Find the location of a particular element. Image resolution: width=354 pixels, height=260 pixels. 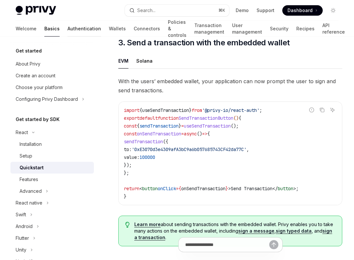

button: Toggle React native section is located at coordinates (52, 203).